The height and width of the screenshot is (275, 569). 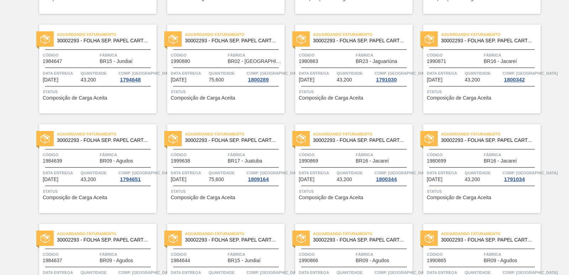 What do you see at coordinates (308, 61) in the screenshot?
I see `span: 1980863` at bounding box center [308, 61].